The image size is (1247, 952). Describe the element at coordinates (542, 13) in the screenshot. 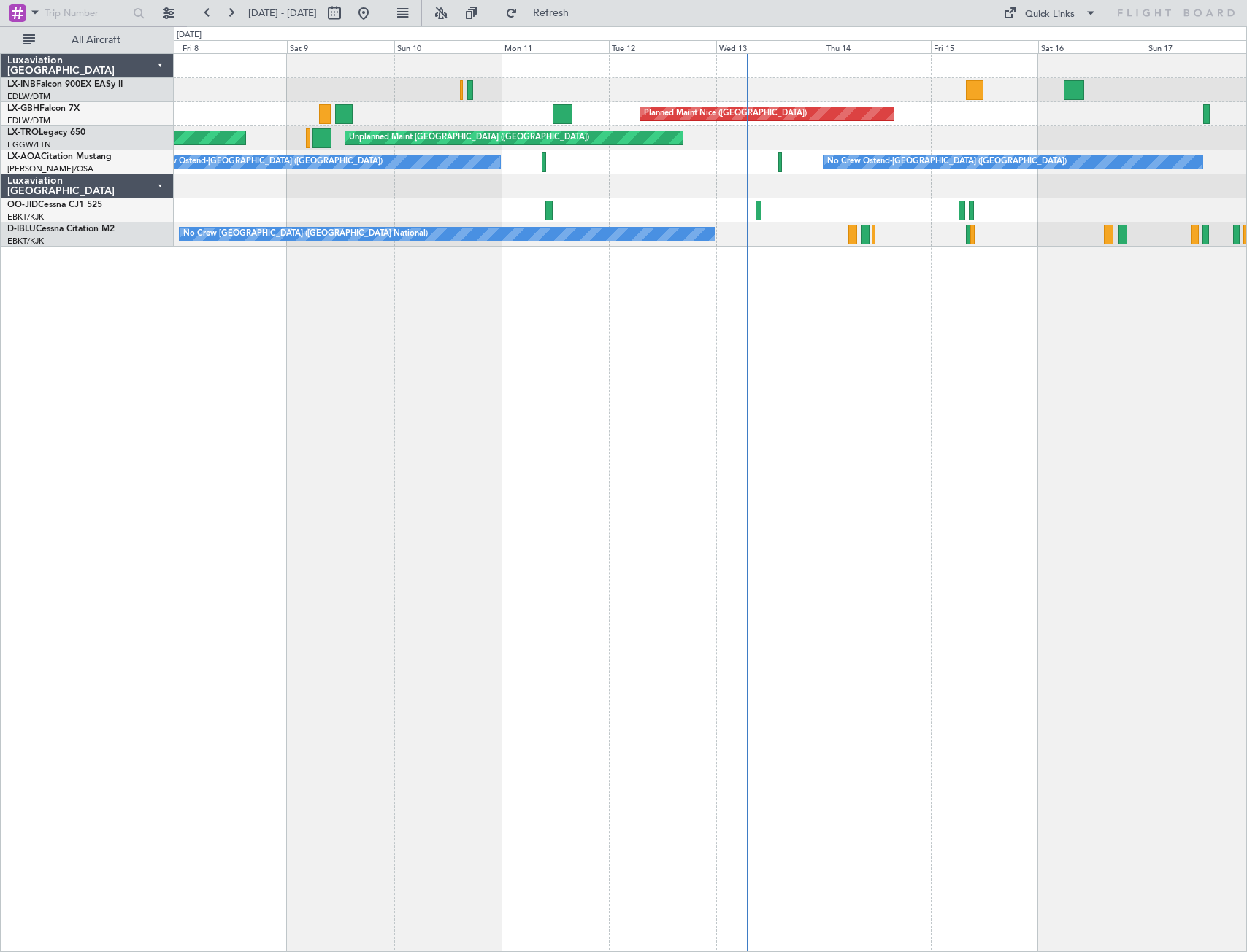

I see `button: Refresh` at that location.